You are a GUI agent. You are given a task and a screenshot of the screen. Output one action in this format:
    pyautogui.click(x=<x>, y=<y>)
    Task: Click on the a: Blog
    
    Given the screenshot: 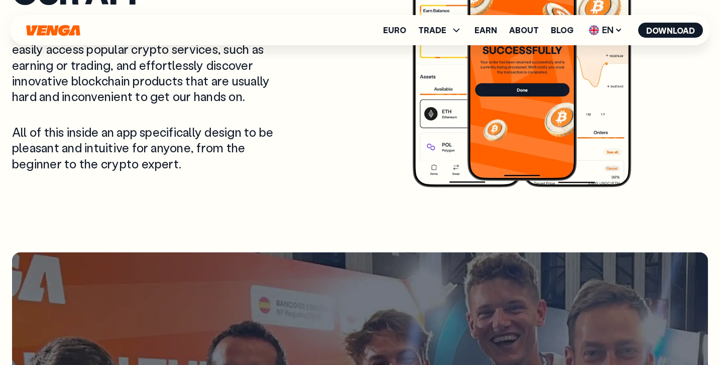 What is the action you would take?
    pyautogui.click(x=562, y=30)
    